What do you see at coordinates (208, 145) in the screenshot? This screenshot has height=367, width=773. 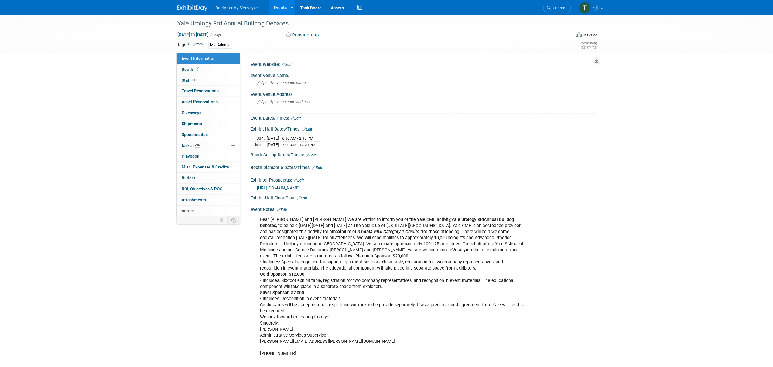 I see `a: Tasks29%` at bounding box center [208, 145].